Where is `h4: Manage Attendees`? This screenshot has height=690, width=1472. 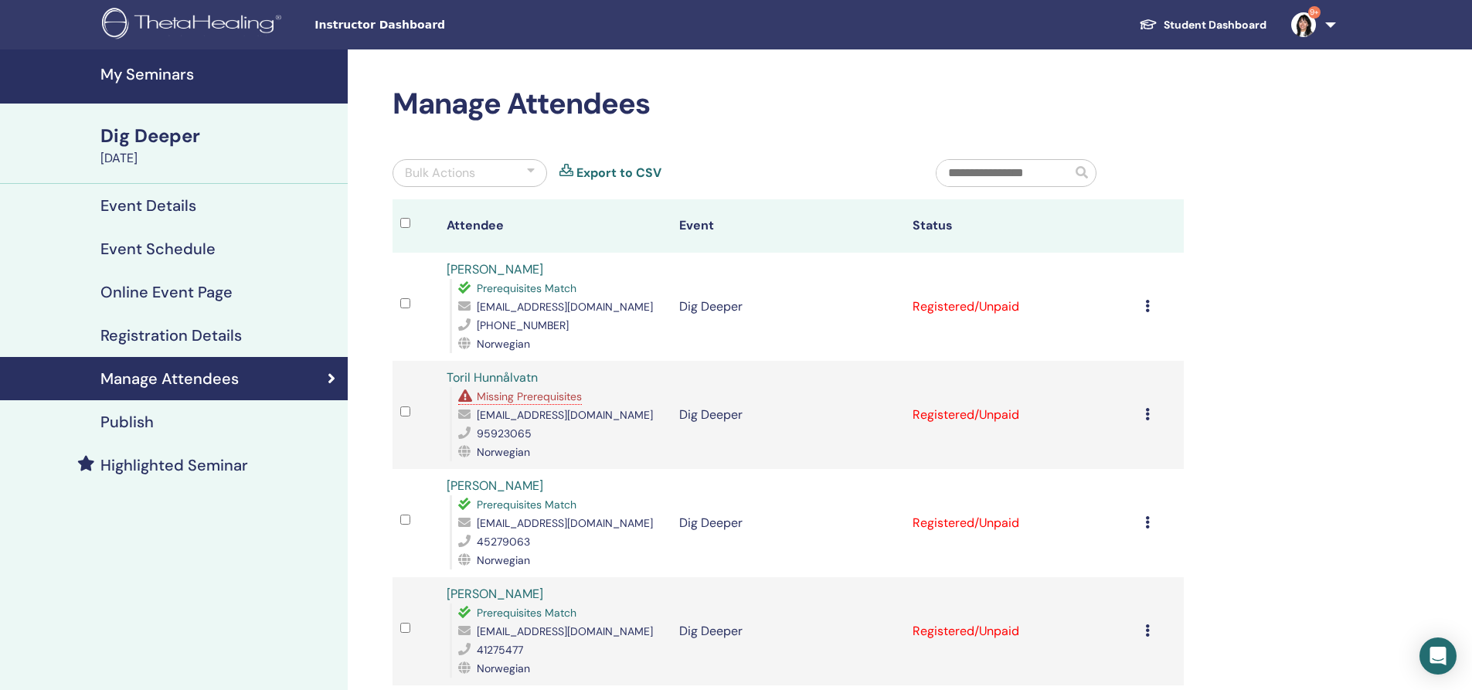 h4: Manage Attendees is located at coordinates (169, 379).